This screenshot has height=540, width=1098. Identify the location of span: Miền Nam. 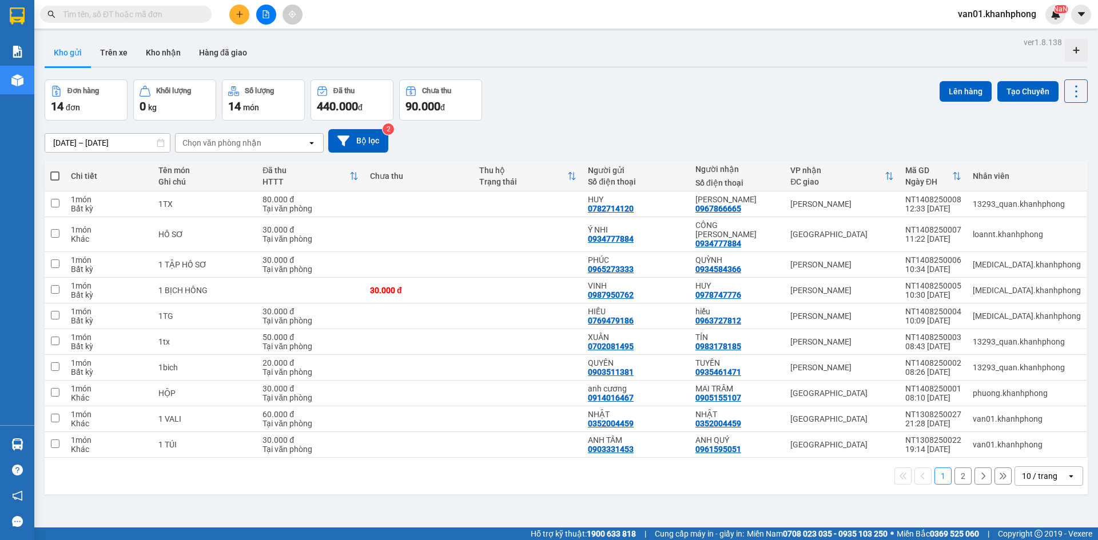
(817, 534).